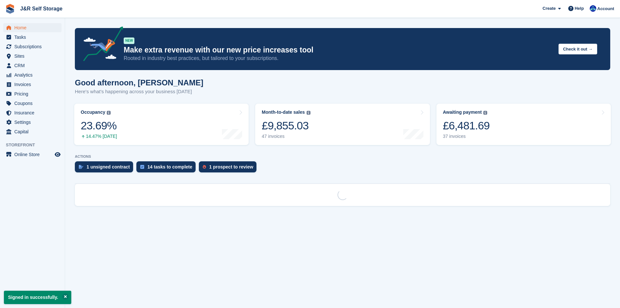 The width and height of the screenshot is (620, 308). I want to click on span: CRM, so click(34, 65).